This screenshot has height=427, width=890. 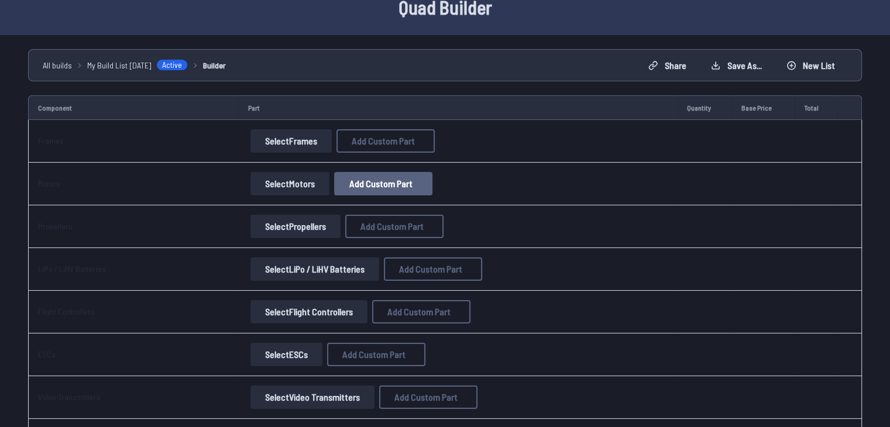 What do you see at coordinates (133, 108) in the screenshot?
I see `td: Component` at bounding box center [133, 108].